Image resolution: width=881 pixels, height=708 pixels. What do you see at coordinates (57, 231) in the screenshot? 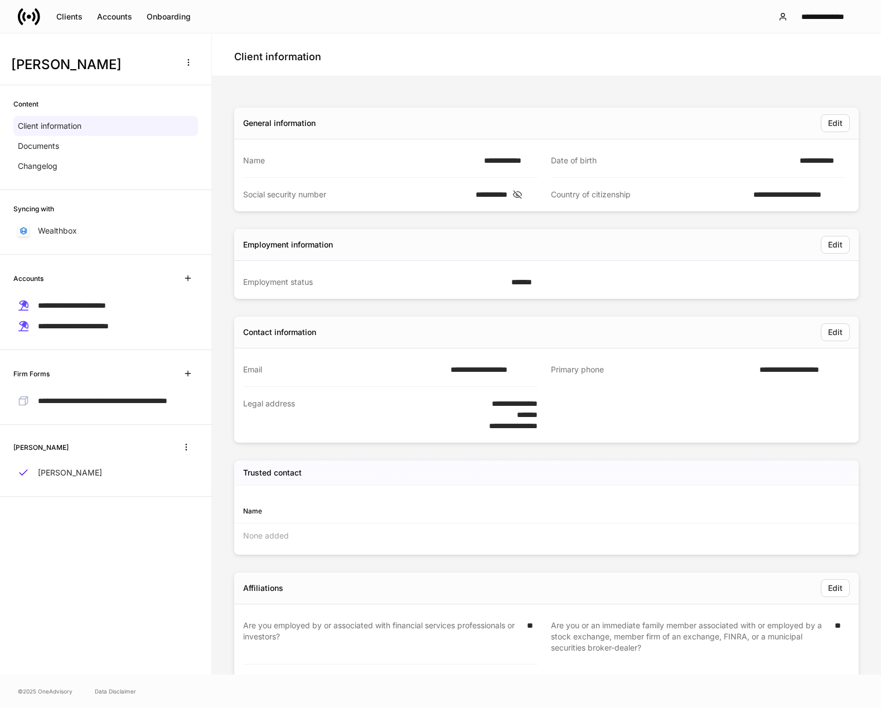
I see `p: Wealthbox` at bounding box center [57, 231].